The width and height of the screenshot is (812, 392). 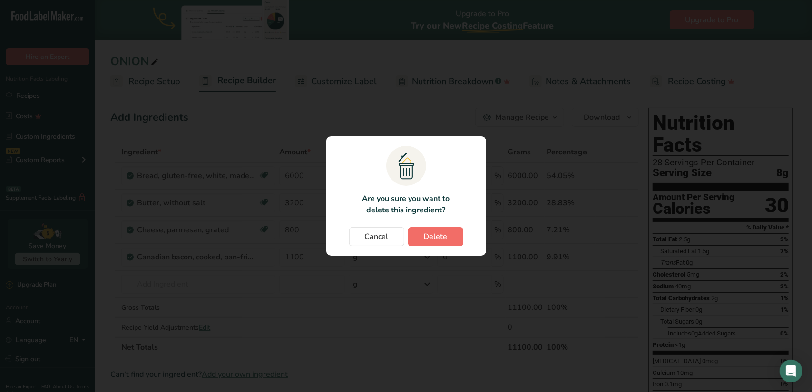 I want to click on div: Open Intercom Messenger, so click(x=791, y=371).